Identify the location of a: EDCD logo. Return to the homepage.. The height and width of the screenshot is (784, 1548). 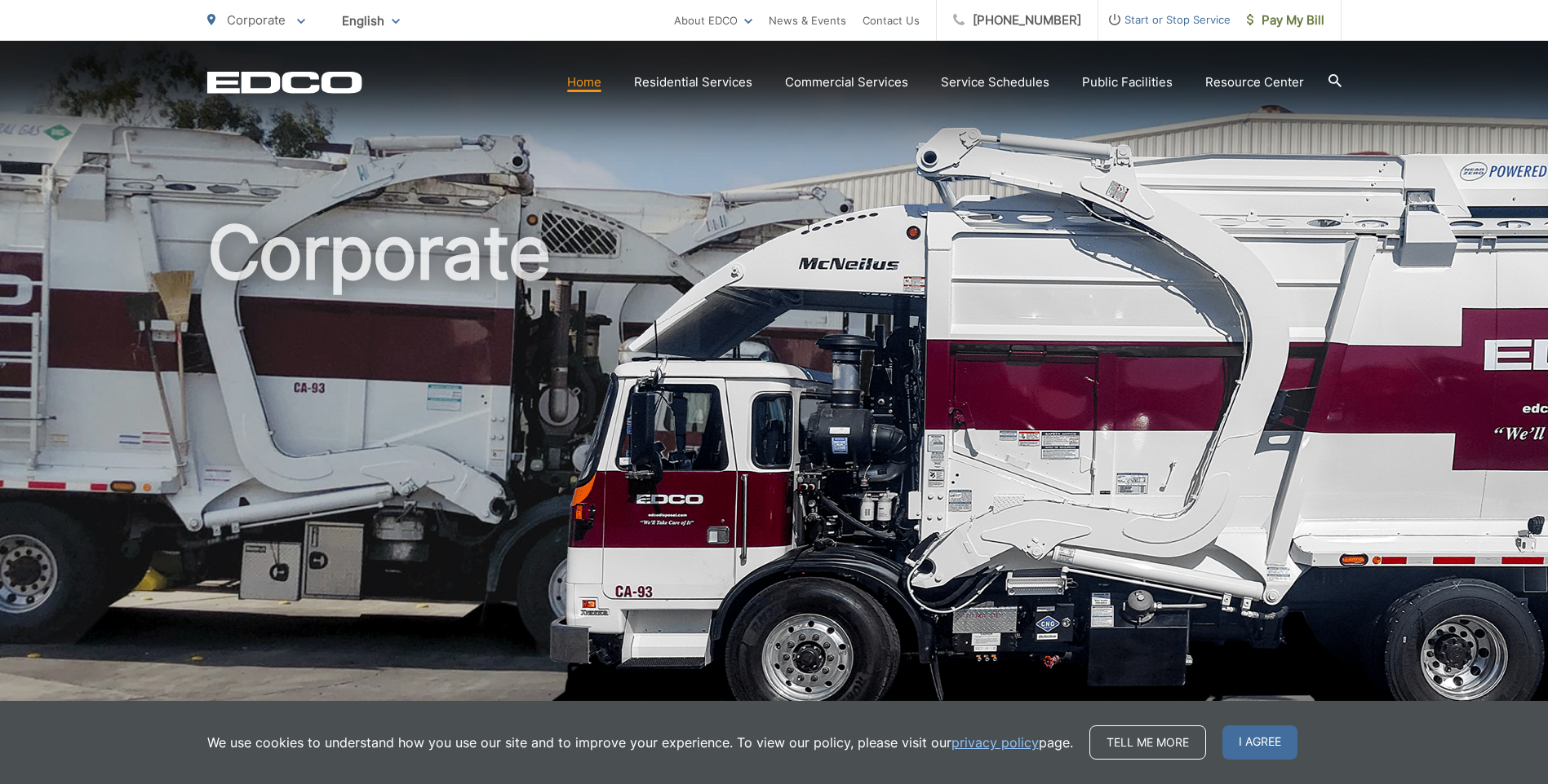
(284, 83).